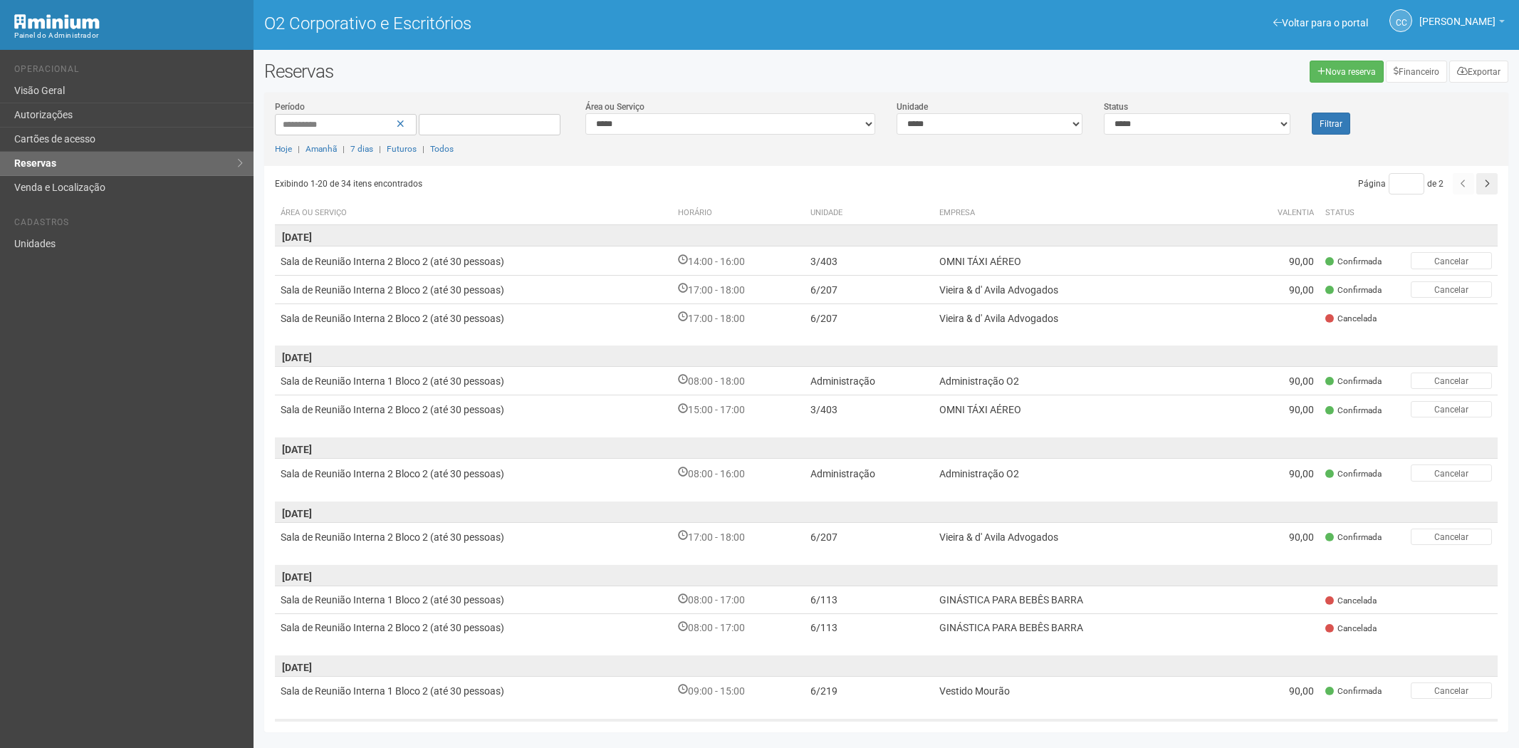  What do you see at coordinates (1478, 71) in the screenshot?
I see `button: Exportar` at bounding box center [1478, 71].